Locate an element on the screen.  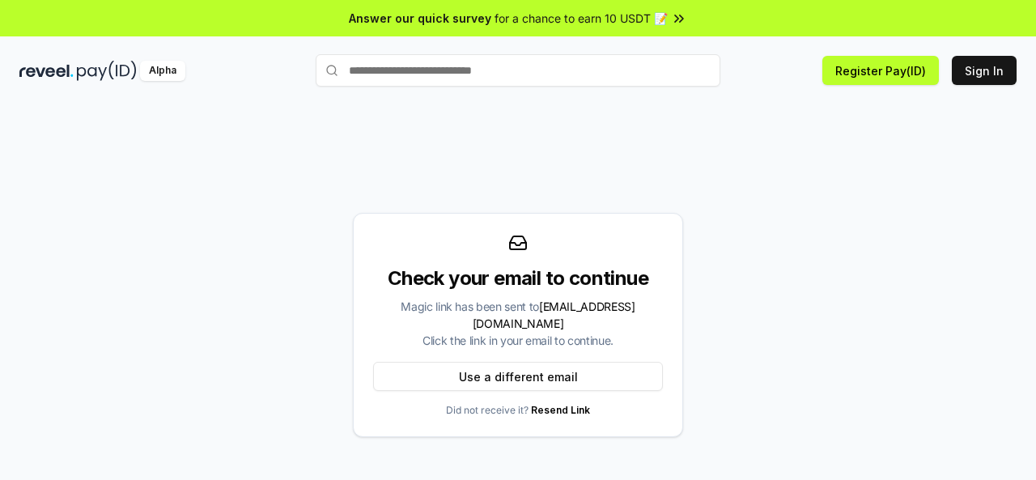
a: Resend Link is located at coordinates (560, 410).